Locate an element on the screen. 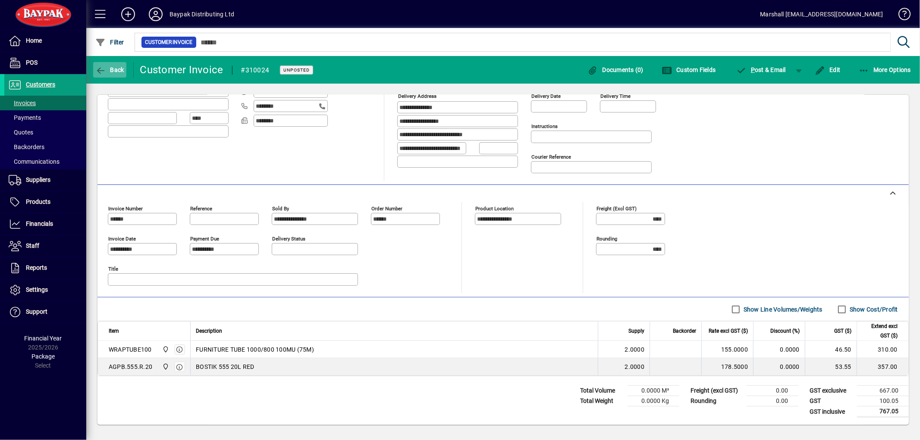 The image size is (920, 440). button: Custom Fields is located at coordinates (689, 70).